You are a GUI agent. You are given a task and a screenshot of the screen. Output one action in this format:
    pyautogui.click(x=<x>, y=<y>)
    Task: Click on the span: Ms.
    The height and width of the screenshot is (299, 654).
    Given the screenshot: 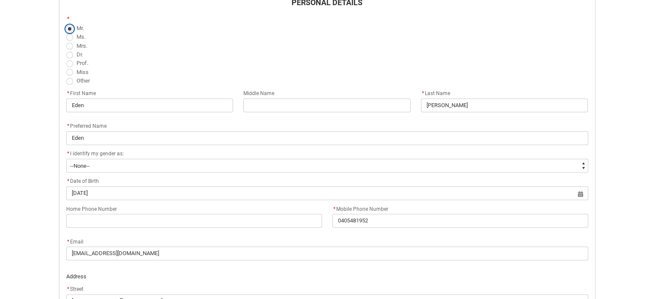 What is the action you would take?
    pyautogui.click(x=81, y=37)
    